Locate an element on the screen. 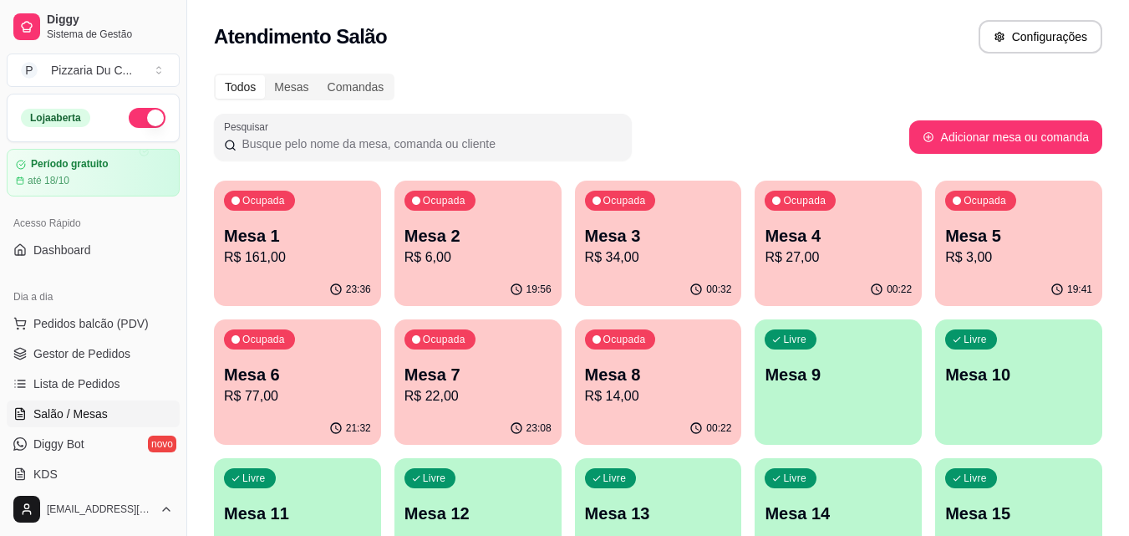 The image size is (1129, 536). div: Mesas is located at coordinates (291, 87).